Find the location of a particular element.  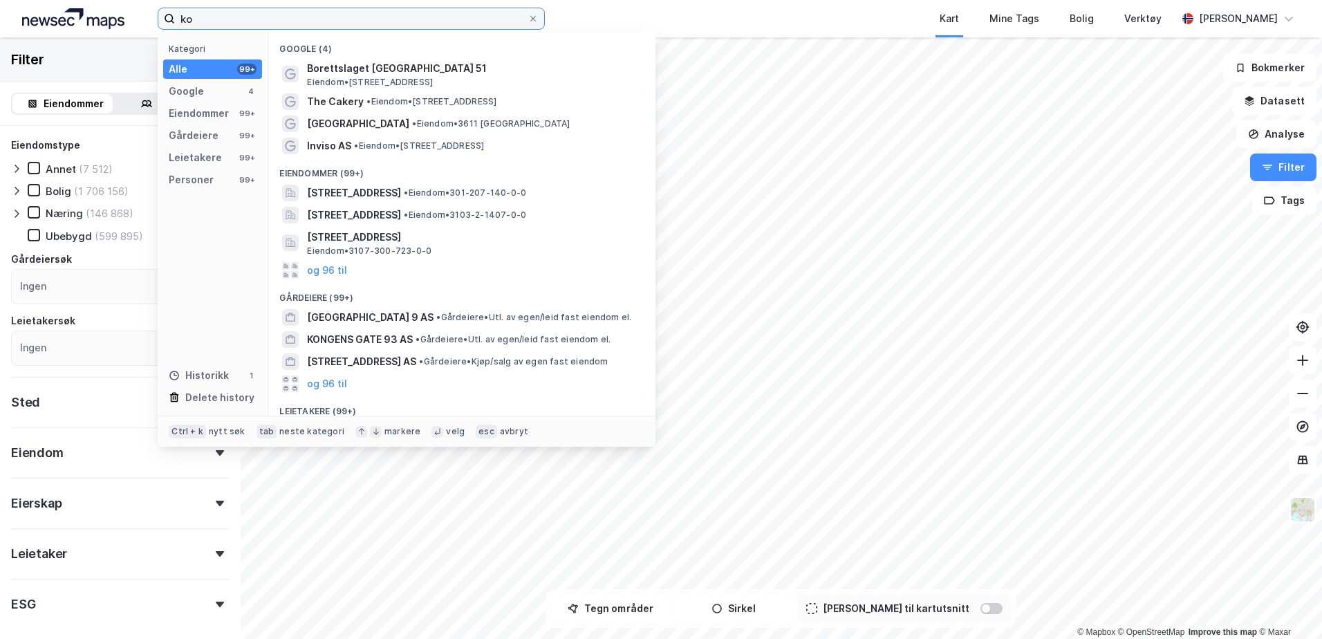

div: Leietakersøk is located at coordinates (43, 321).